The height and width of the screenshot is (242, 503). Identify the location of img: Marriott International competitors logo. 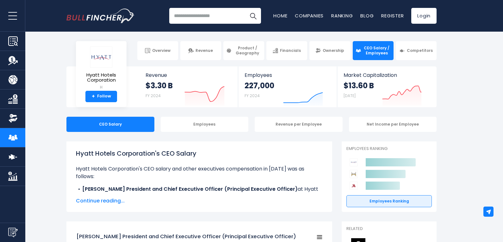
(354, 186).